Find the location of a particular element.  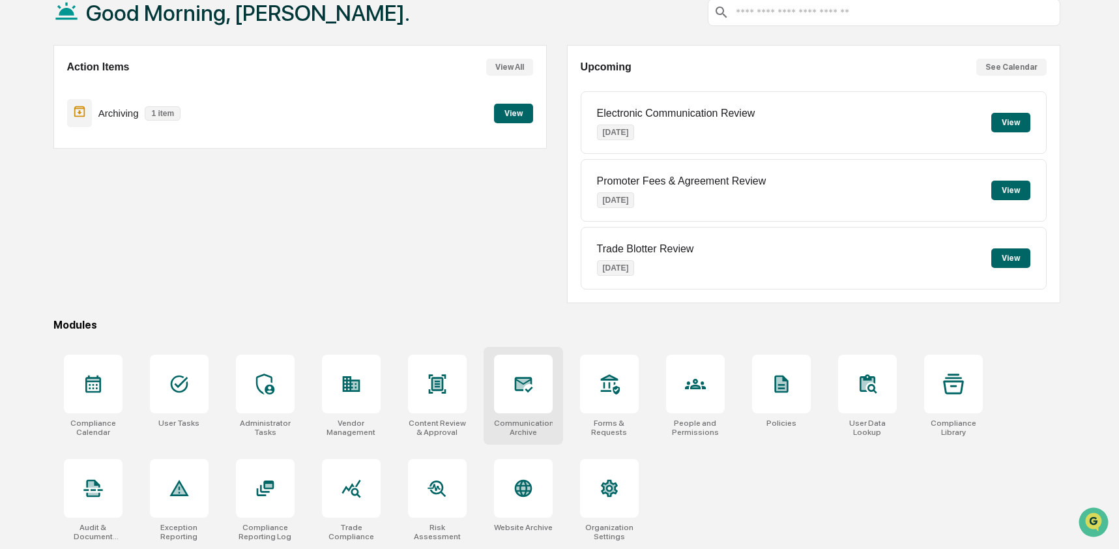

div: Compliance Reporting Log is located at coordinates (265, 532).